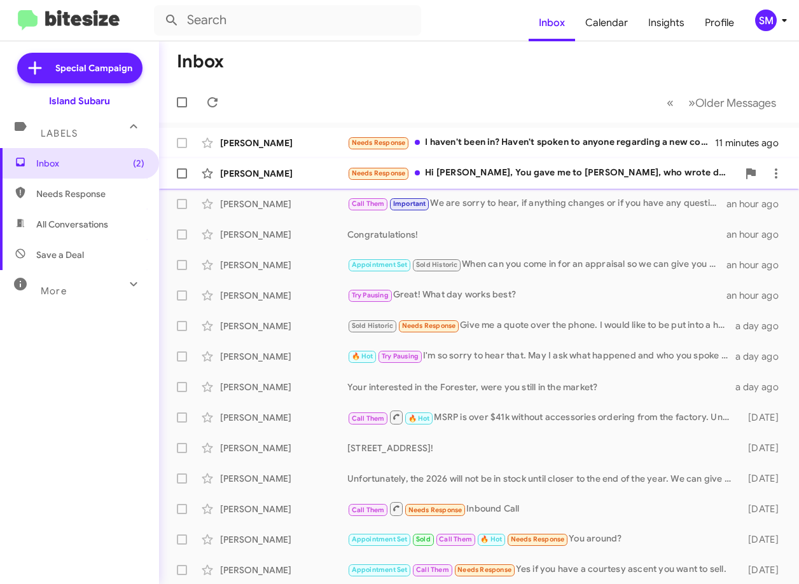 Image resolution: width=799 pixels, height=584 pixels. I want to click on span: Labels, so click(59, 134).